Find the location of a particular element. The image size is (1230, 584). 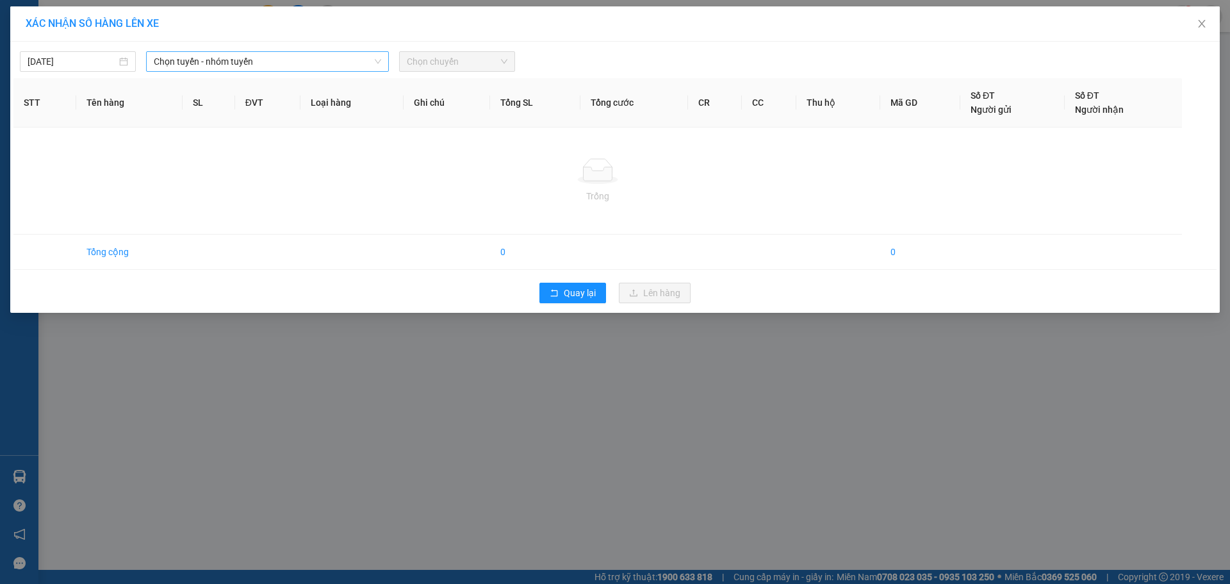

th: CR is located at coordinates (715, 103).